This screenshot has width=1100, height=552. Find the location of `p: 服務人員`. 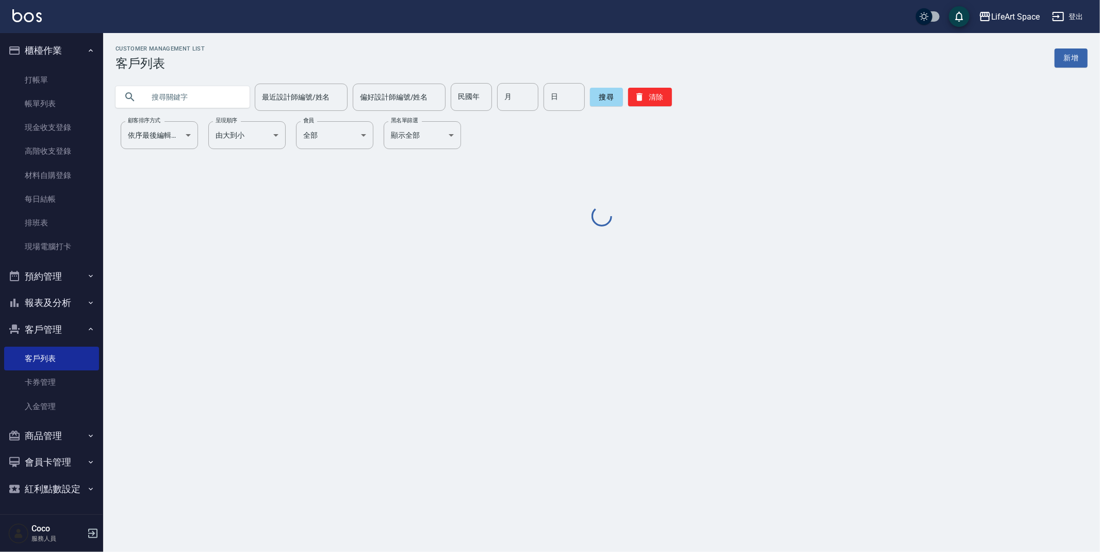

p: 服務人員 is located at coordinates (58, 538).